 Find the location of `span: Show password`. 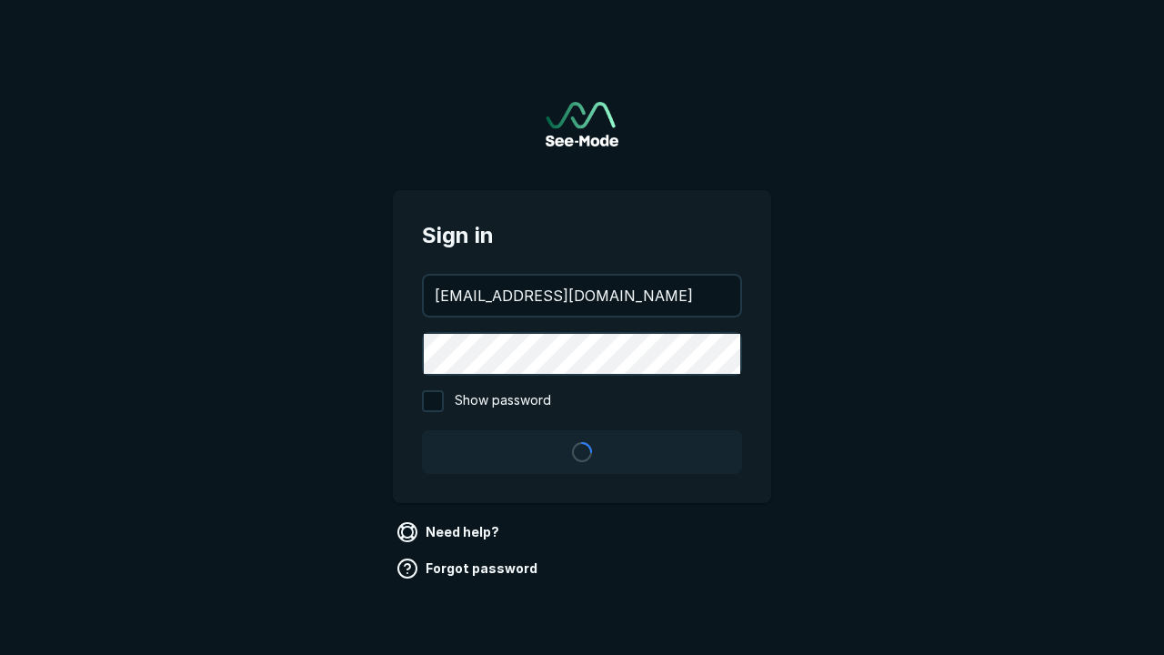

span: Show password is located at coordinates (503, 401).